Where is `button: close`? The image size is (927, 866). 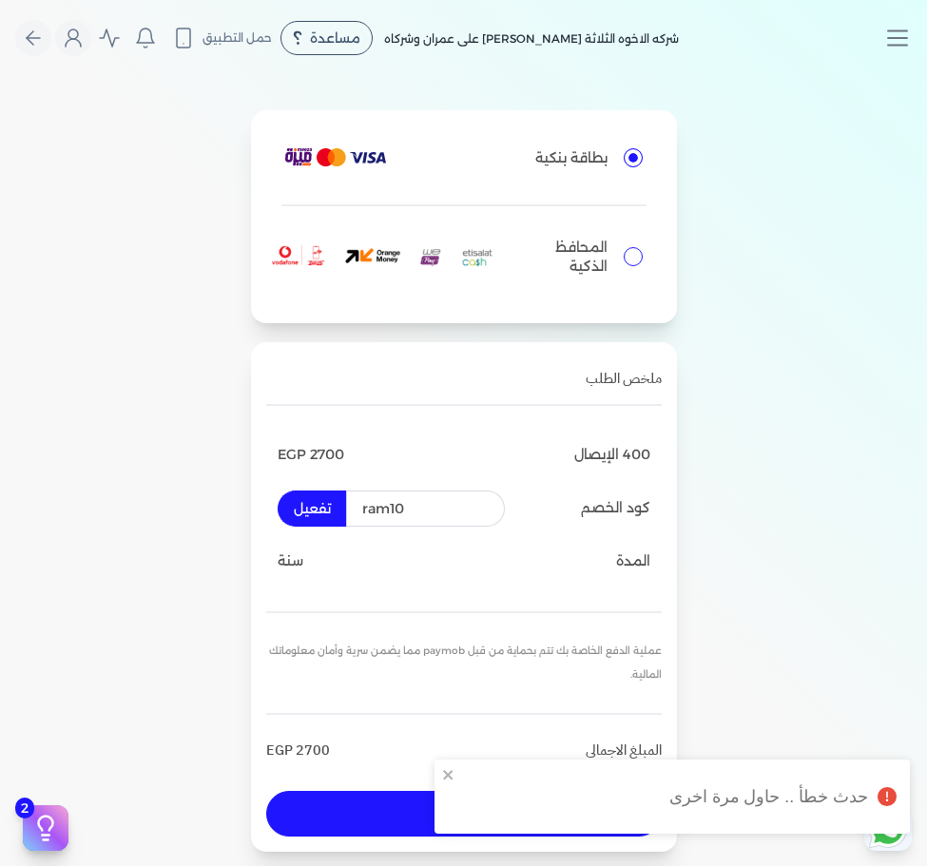 button: close is located at coordinates (449, 775).